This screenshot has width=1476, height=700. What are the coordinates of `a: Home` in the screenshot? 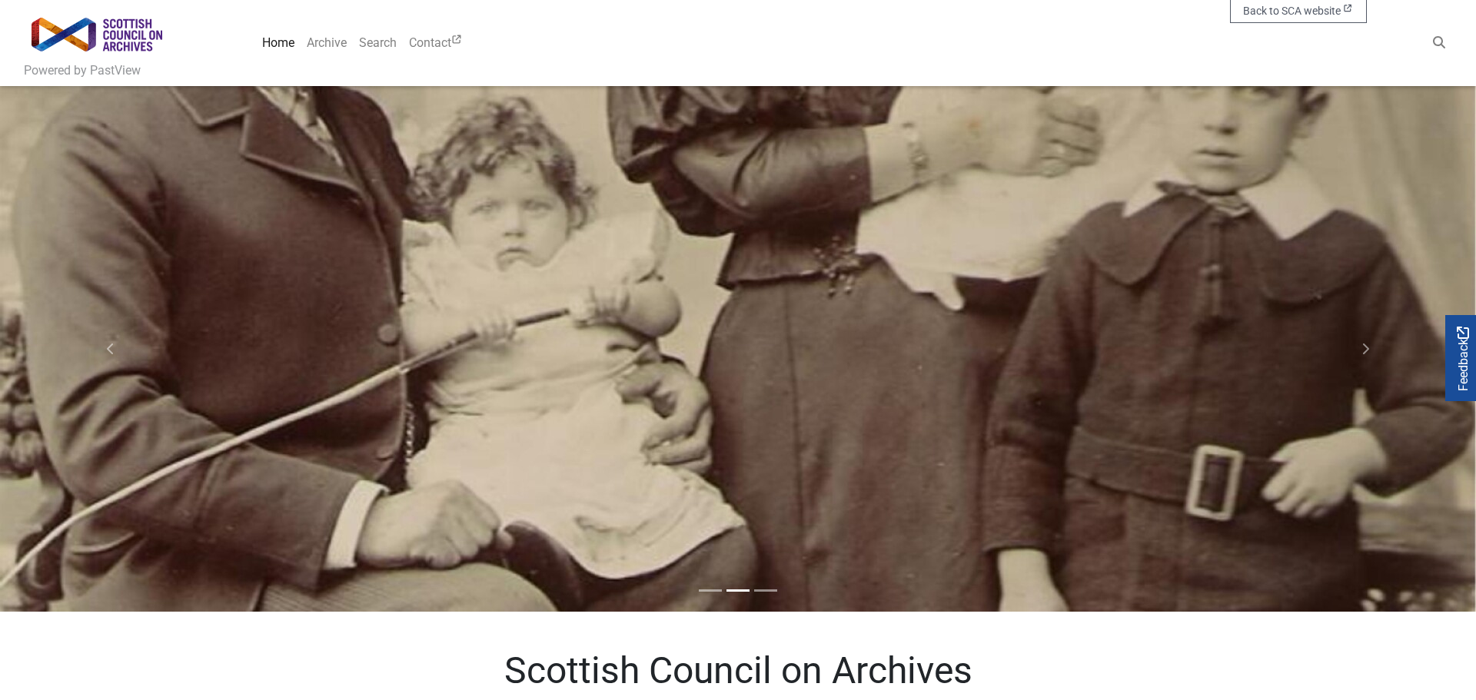 It's located at (278, 43).